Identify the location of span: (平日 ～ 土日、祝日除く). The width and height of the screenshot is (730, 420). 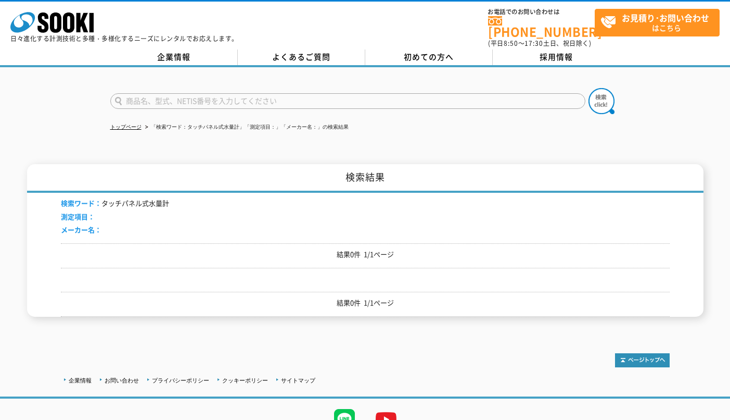
(540, 43).